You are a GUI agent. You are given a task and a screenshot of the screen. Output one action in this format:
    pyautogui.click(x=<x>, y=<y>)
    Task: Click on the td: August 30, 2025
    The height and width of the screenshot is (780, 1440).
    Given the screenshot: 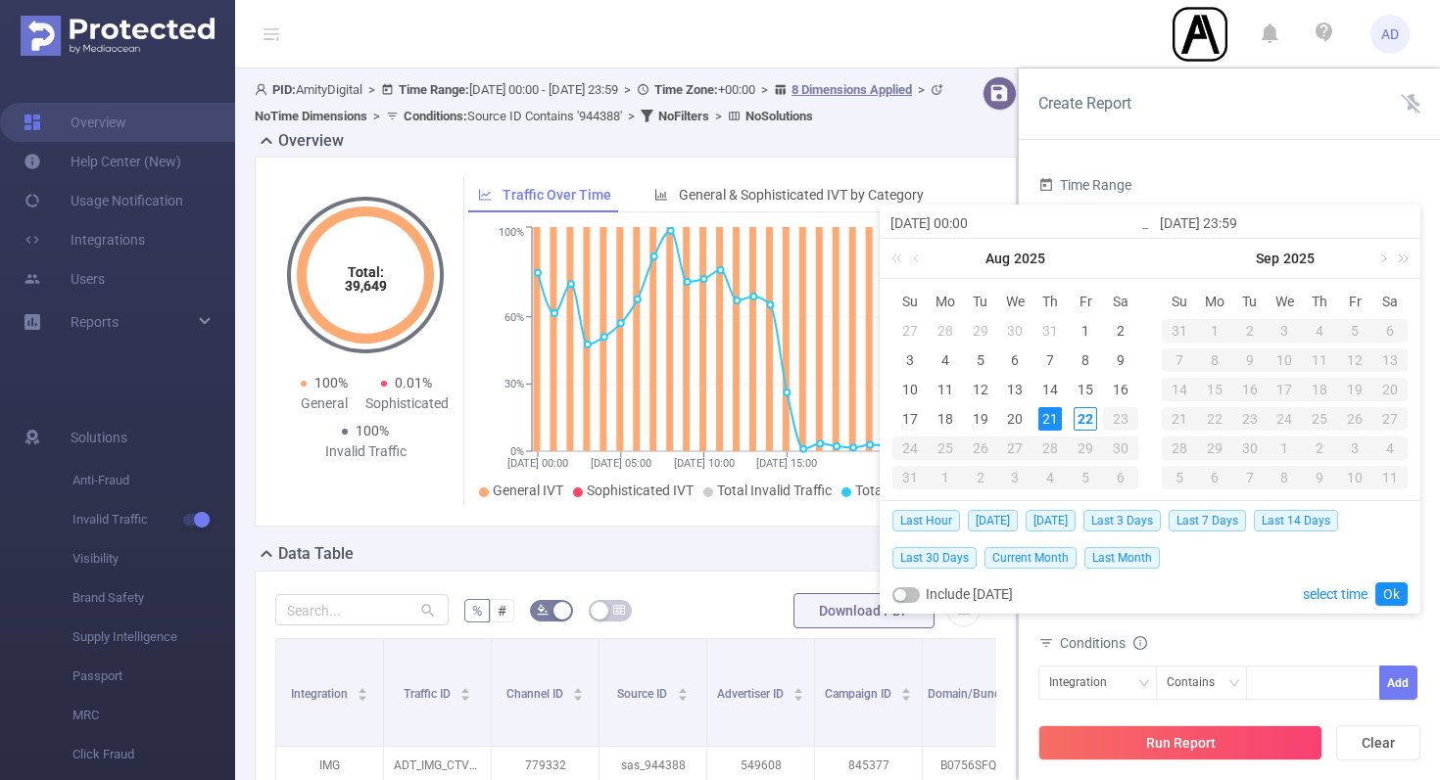 What is the action you would take?
    pyautogui.click(x=1120, y=449)
    